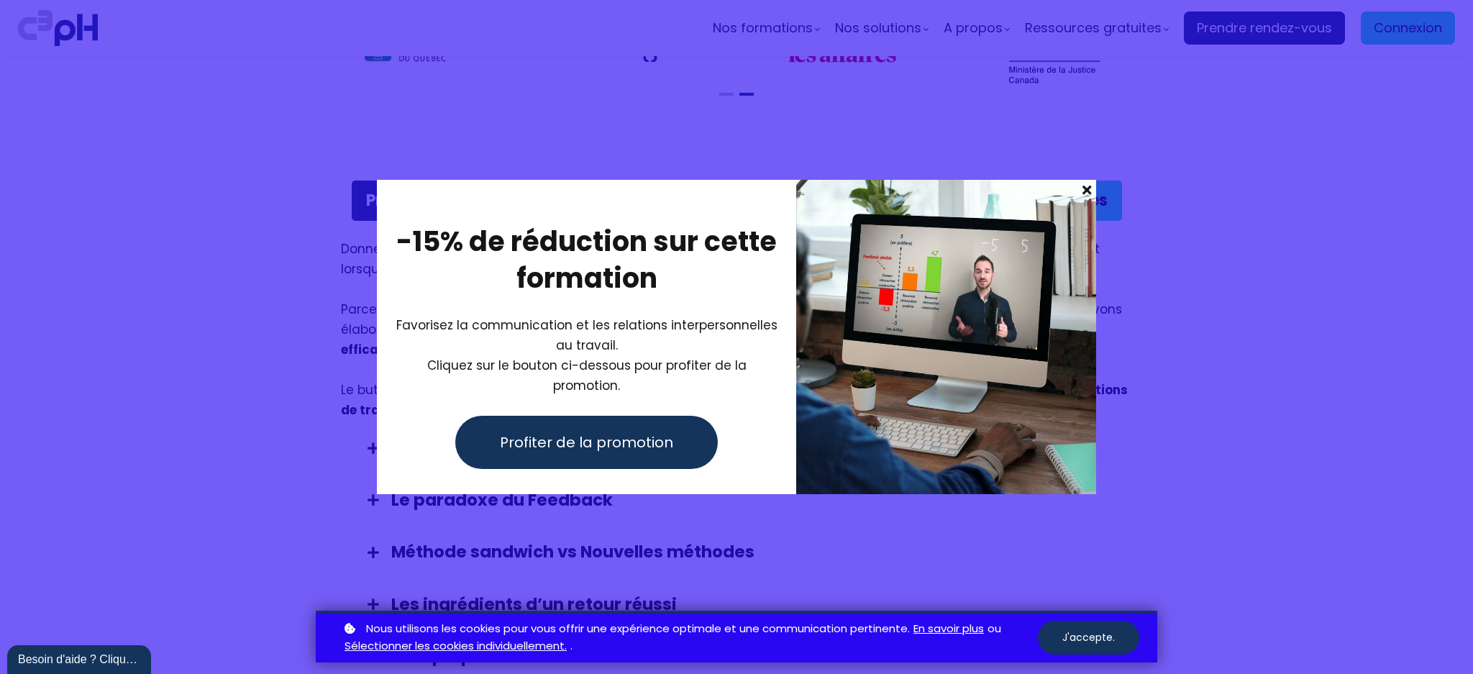 The height and width of the screenshot is (674, 1473). I want to click on a: En savoir plus, so click(948, 628).